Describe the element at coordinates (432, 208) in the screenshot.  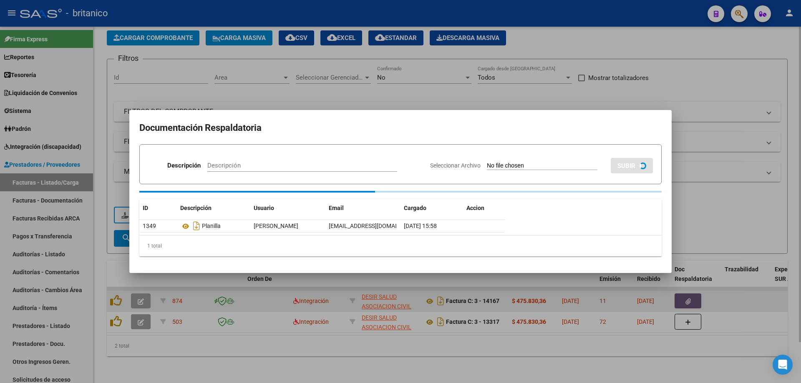
I see `datatable-header-cell: Cargado` at that location.